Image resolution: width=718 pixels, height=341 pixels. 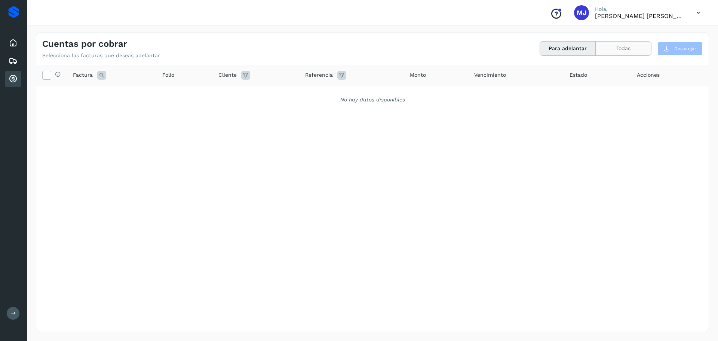 What do you see at coordinates (640, 9) in the screenshot?
I see `p: Hola,` at bounding box center [640, 9].